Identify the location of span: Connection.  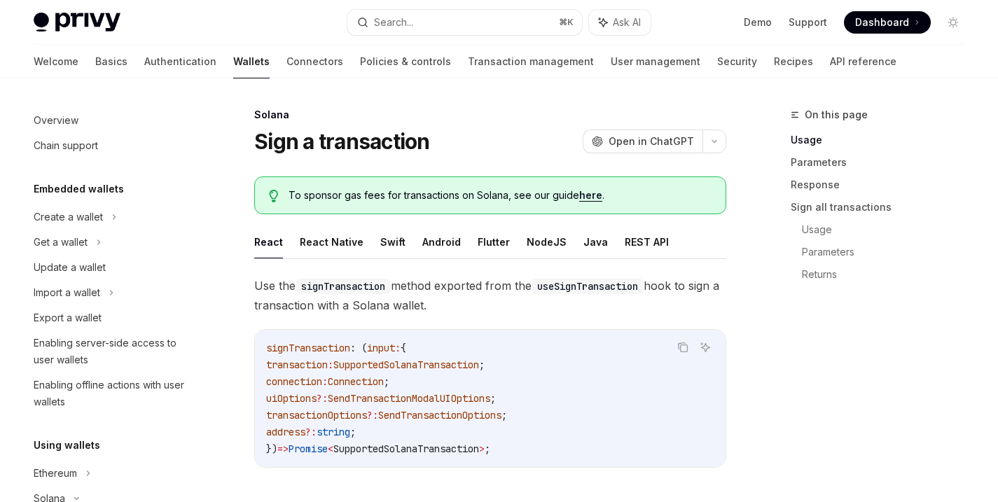
(356, 382).